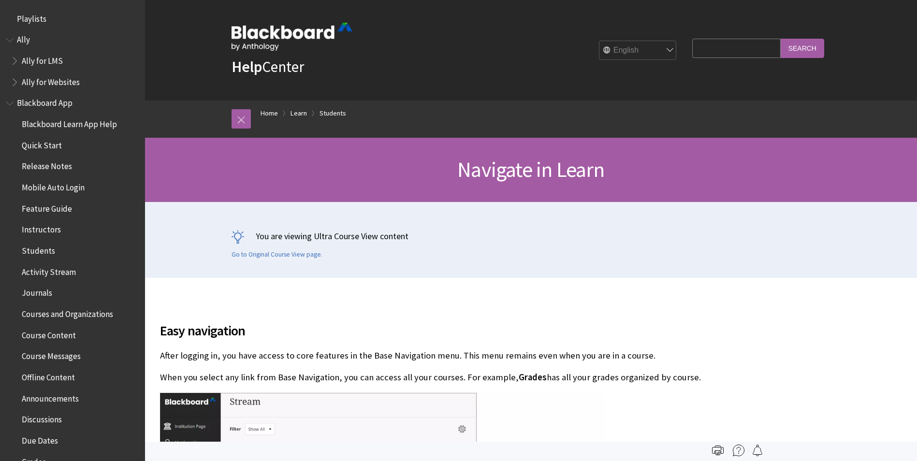  What do you see at coordinates (459, 356) in the screenshot?
I see `p: After logging in, you have access to core features in the Base Navigation menu. This menu remains...` at bounding box center [459, 356].